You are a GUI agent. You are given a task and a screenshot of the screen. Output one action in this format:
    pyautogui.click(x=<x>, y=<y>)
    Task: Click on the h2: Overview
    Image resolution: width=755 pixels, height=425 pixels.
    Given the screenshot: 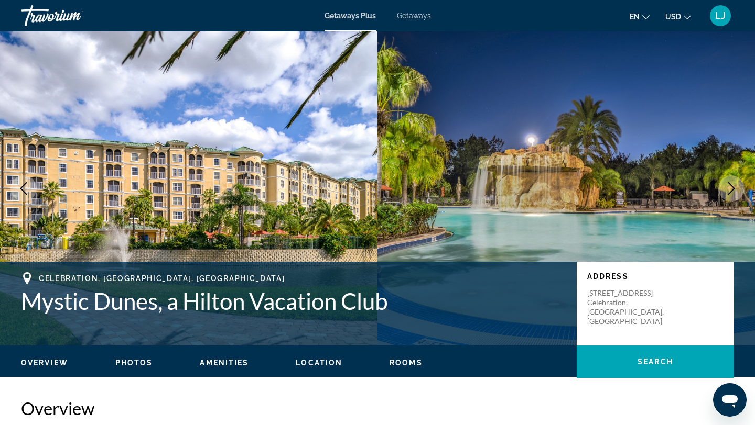 What is the action you would take?
    pyautogui.click(x=377, y=409)
    